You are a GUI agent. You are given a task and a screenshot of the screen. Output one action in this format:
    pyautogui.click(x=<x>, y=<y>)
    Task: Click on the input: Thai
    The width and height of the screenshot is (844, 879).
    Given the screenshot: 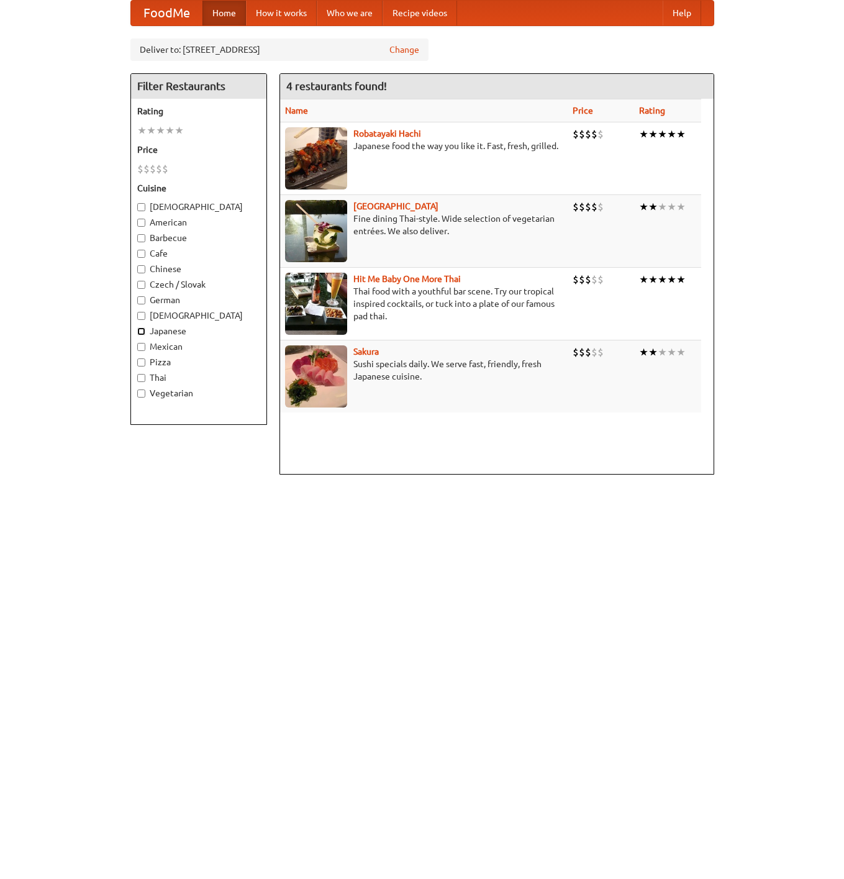 What is the action you would take?
    pyautogui.click(x=141, y=378)
    